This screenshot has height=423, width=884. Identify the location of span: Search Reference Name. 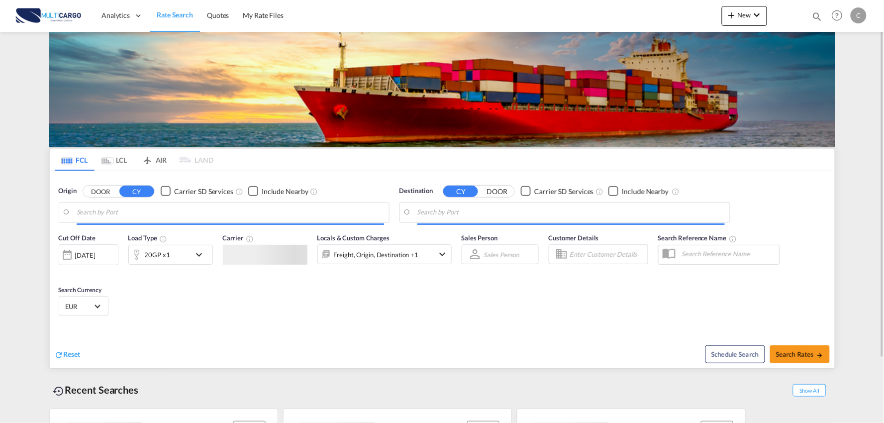
(697, 238).